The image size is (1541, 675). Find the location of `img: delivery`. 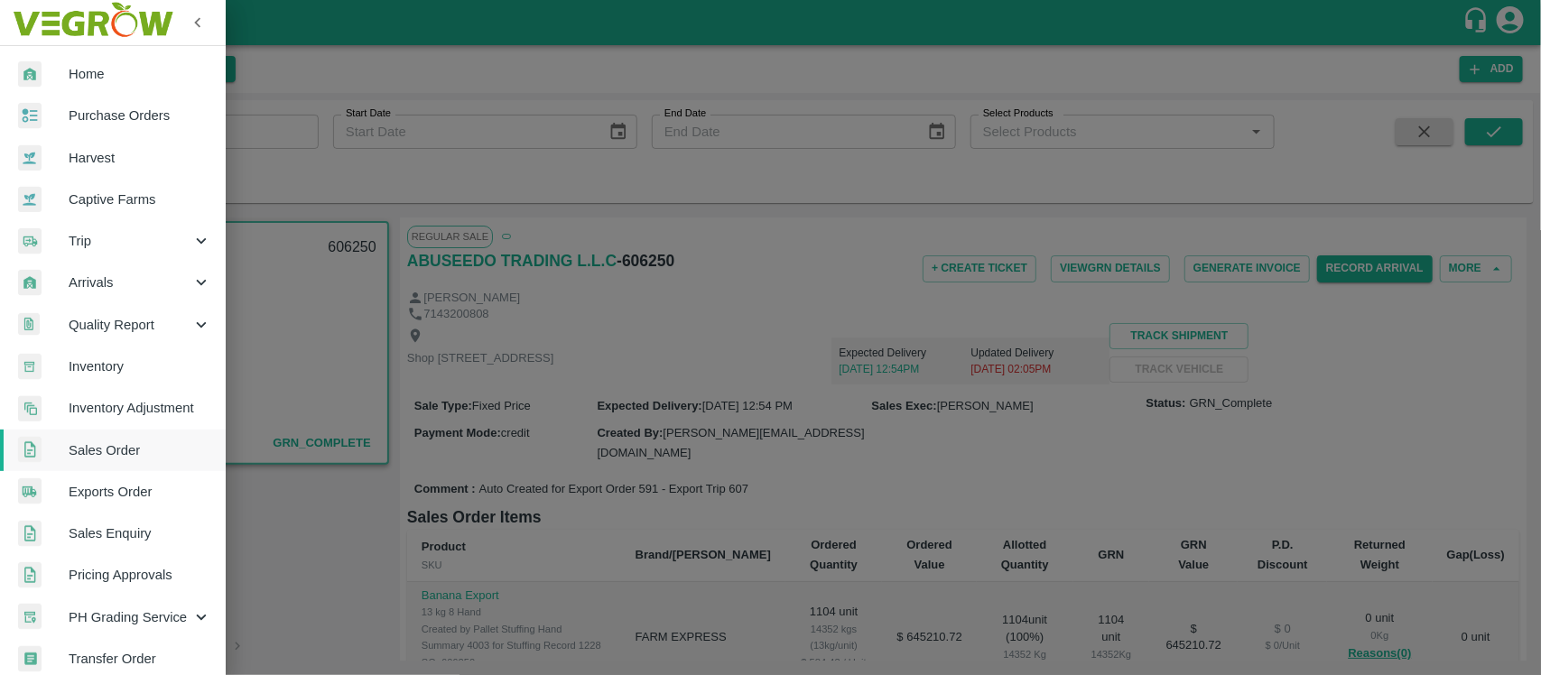

img: delivery is located at coordinates (30, 241).